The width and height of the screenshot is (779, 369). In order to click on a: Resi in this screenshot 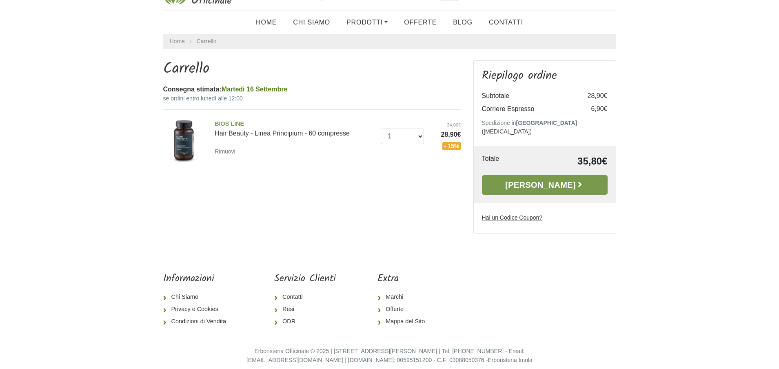, I will do `click(305, 309)`.